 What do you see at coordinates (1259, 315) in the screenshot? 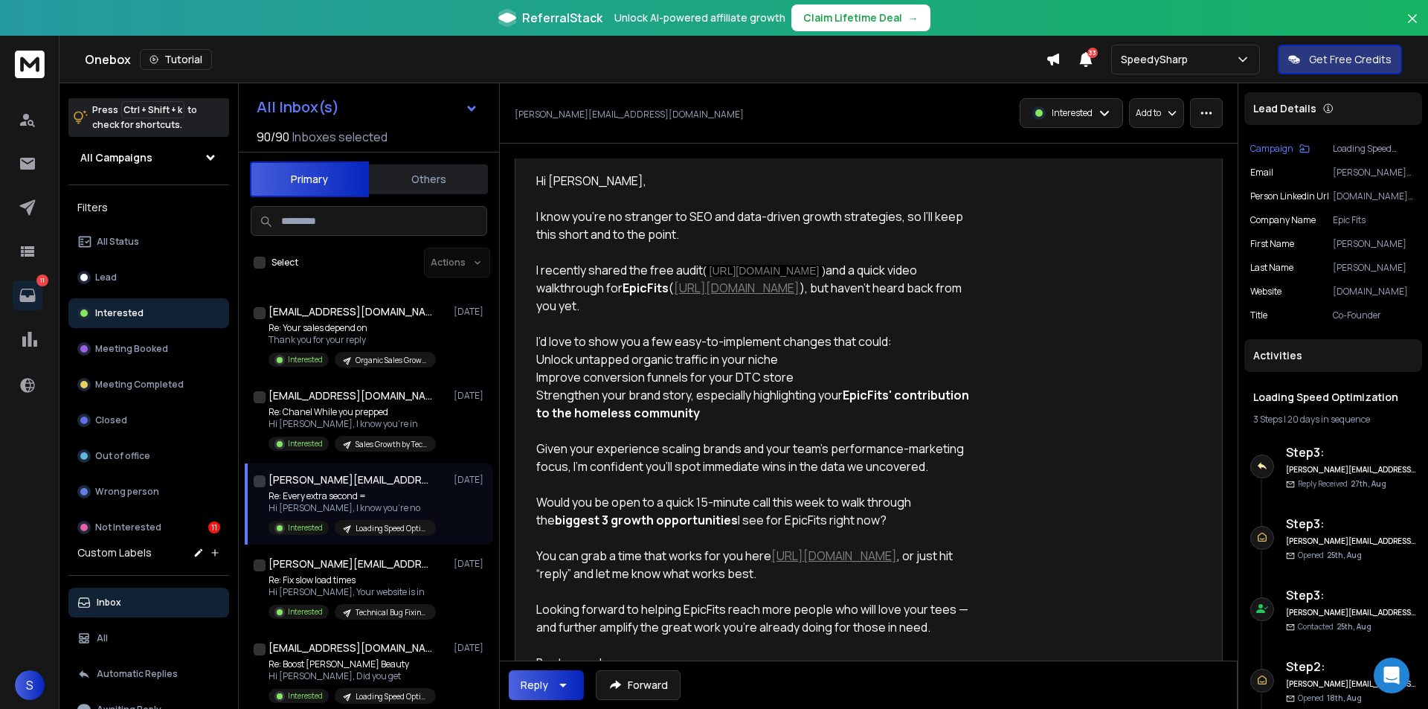
I see `p: title` at bounding box center [1259, 315].